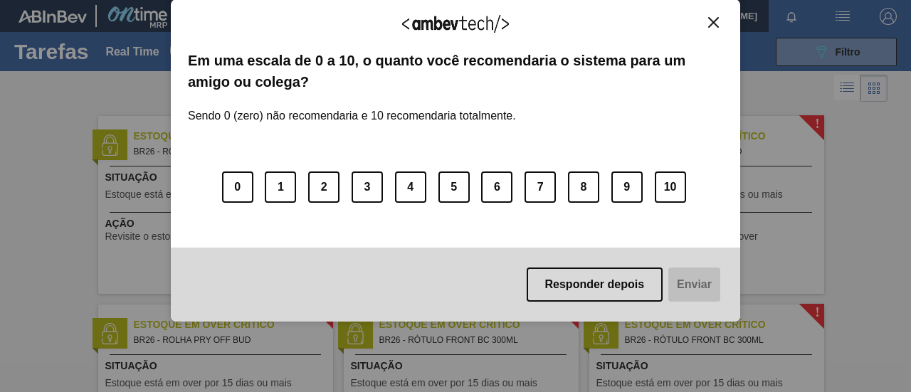  What do you see at coordinates (367, 187) in the screenshot?
I see `button: 3` at bounding box center [367, 187].